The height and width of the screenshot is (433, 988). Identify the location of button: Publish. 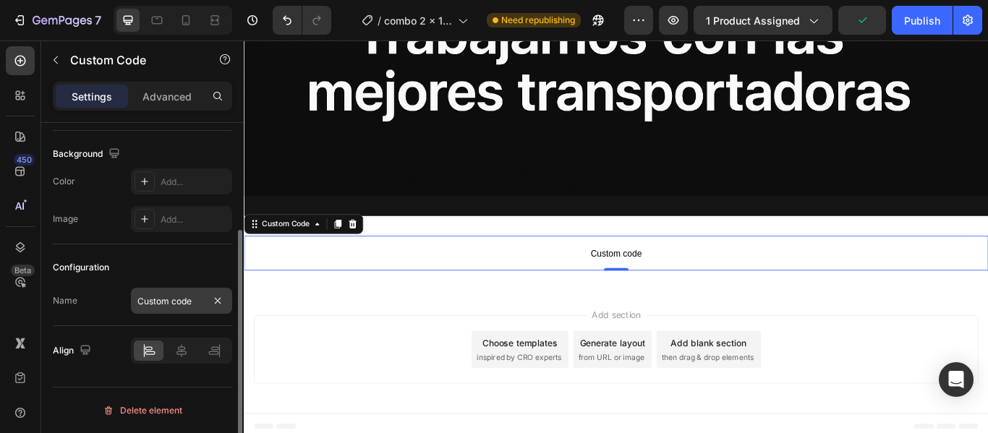
(922, 20).